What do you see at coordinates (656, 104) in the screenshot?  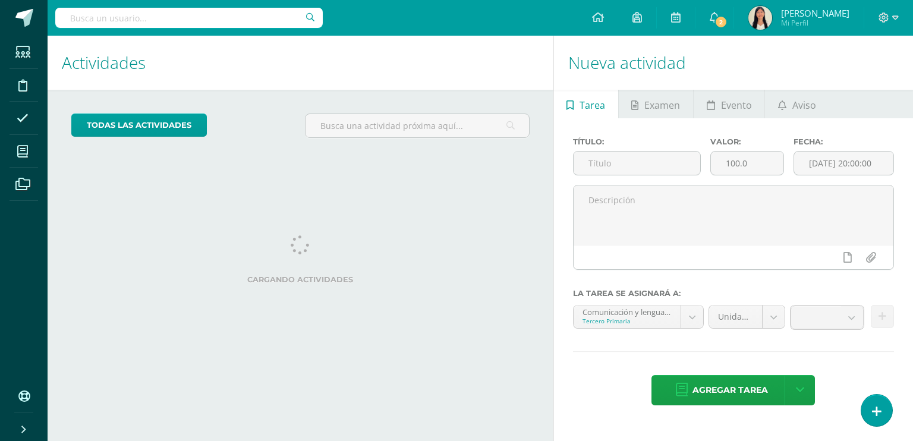 I see `a: Examen` at bounding box center [656, 104].